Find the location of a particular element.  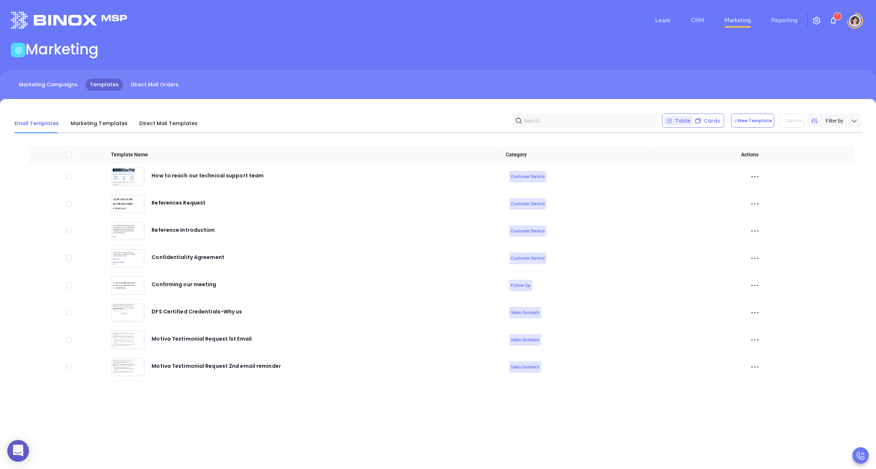

a: Templates is located at coordinates (104, 84).